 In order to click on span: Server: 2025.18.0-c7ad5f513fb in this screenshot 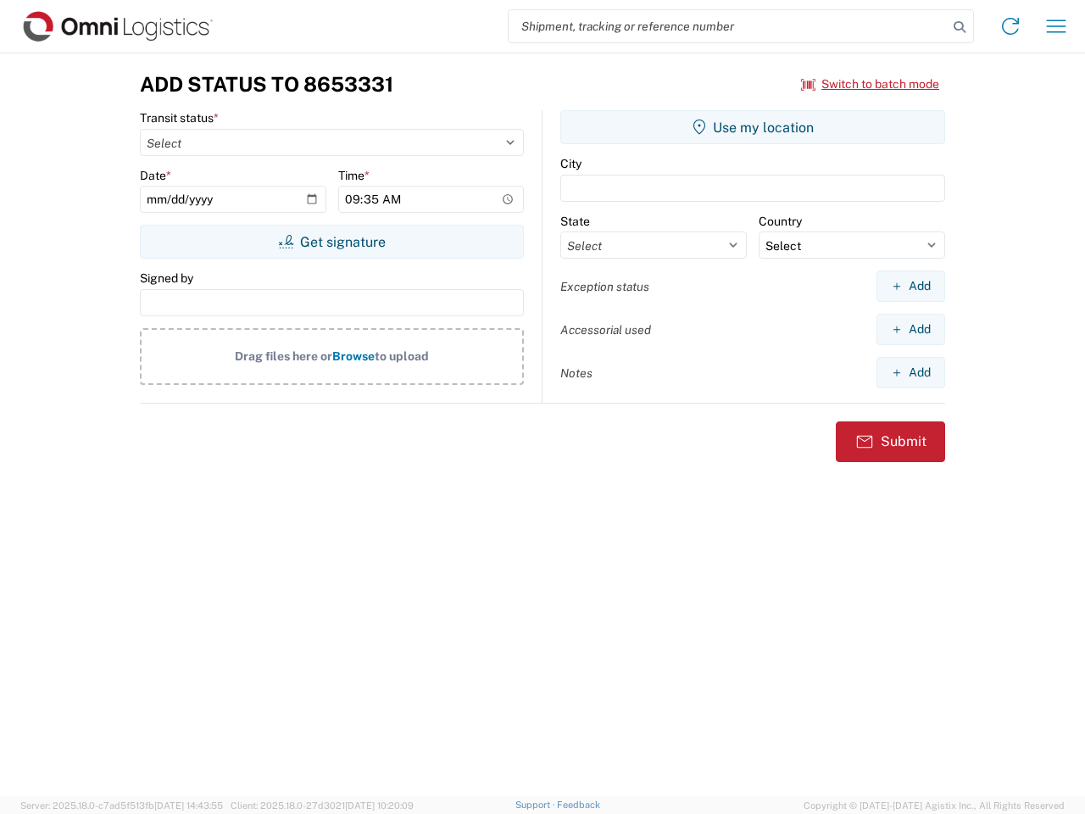, I will do `click(121, 805)`.